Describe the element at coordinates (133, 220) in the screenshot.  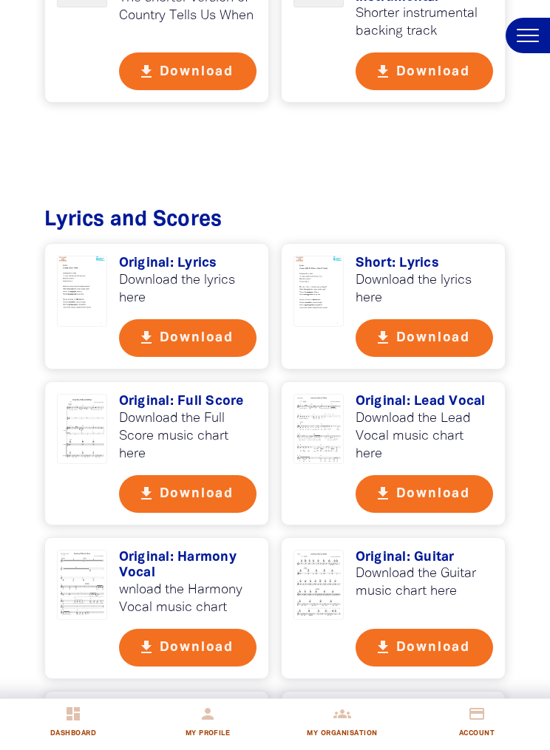
I see `span: Lyrics and Score﻿s` at that location.